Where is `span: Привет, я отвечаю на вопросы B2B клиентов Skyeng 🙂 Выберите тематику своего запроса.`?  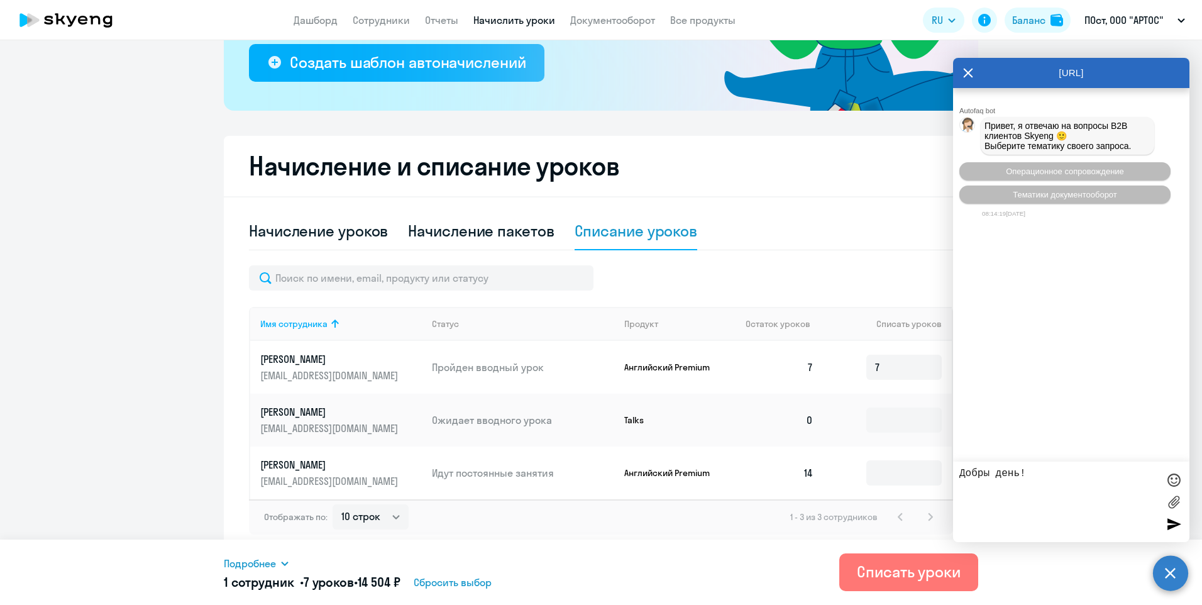 span: Привет, я отвечаю на вопросы B2B клиентов Skyeng 🙂 Выберите тематику своего запроса. is located at coordinates (1058, 136).